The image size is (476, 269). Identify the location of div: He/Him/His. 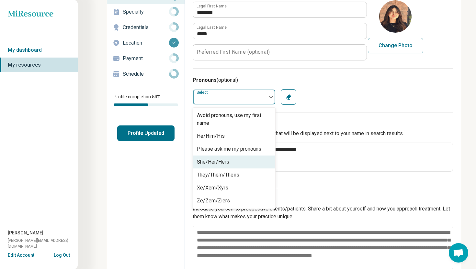
(211, 136).